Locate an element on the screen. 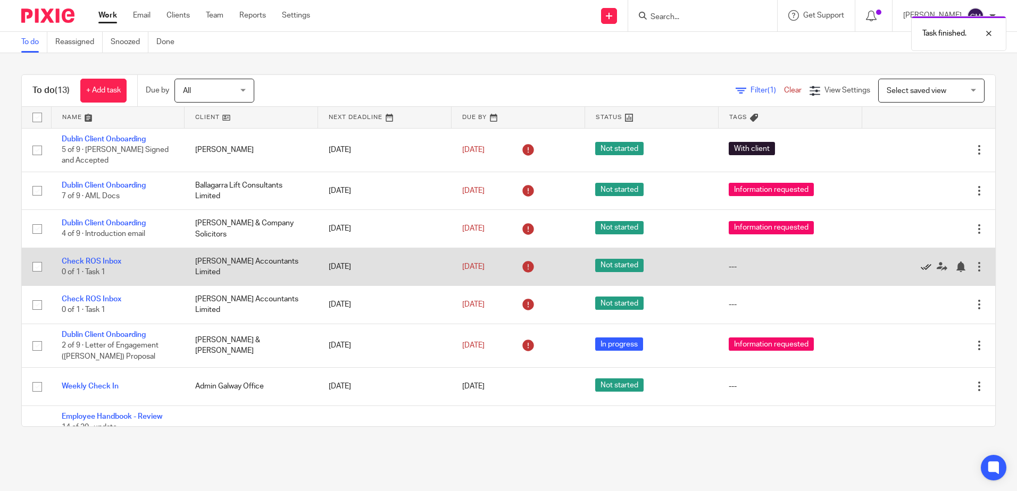 The height and width of the screenshot is (491, 1017). a: Clients is located at coordinates (178, 15).